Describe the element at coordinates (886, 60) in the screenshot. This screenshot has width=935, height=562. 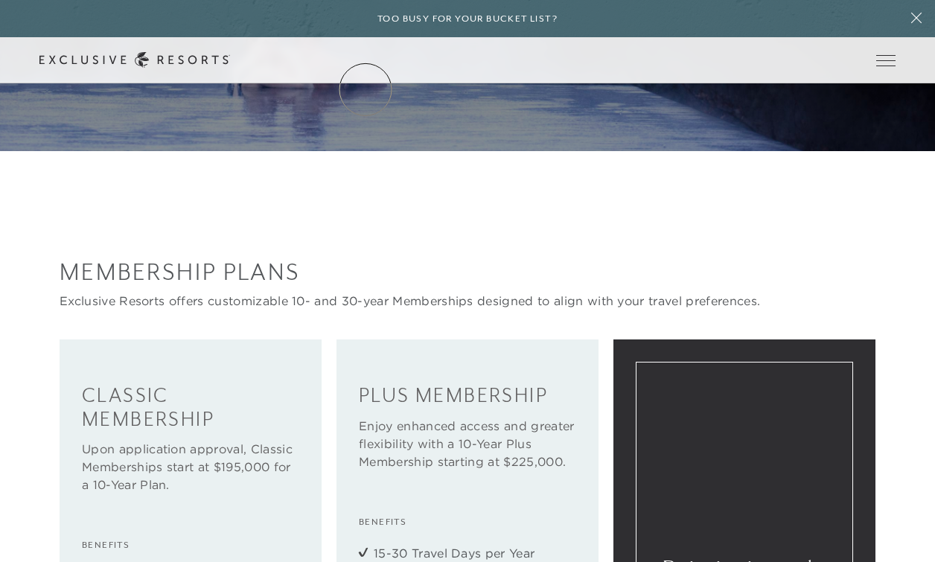
I see `button: Open navigation` at that location.